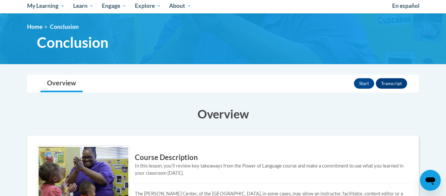 The height and width of the screenshot is (196, 446). Describe the element at coordinates (392, 83) in the screenshot. I see `button: Transcript` at that location.